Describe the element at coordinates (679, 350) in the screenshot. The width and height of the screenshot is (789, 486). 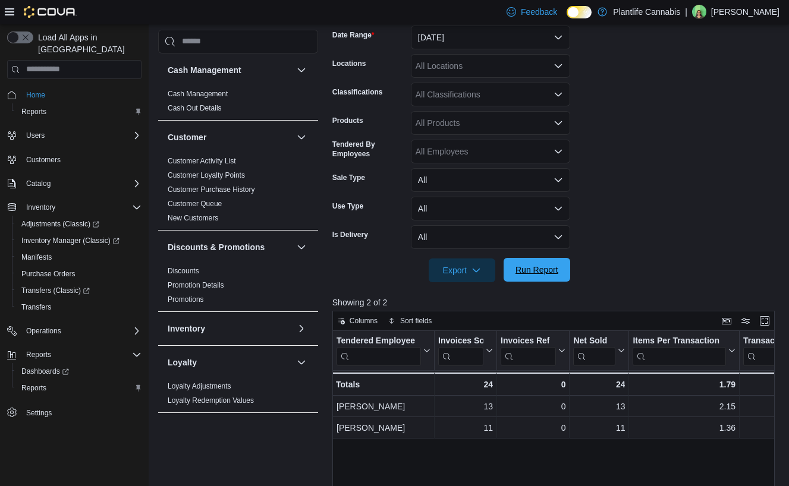
I see `div: Items Per Transaction` at that location.